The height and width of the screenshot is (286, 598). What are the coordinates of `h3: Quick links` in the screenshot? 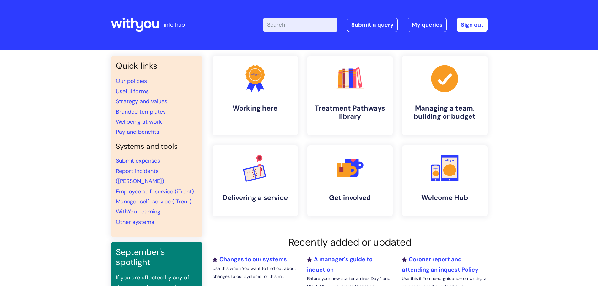 It's located at (157, 66).